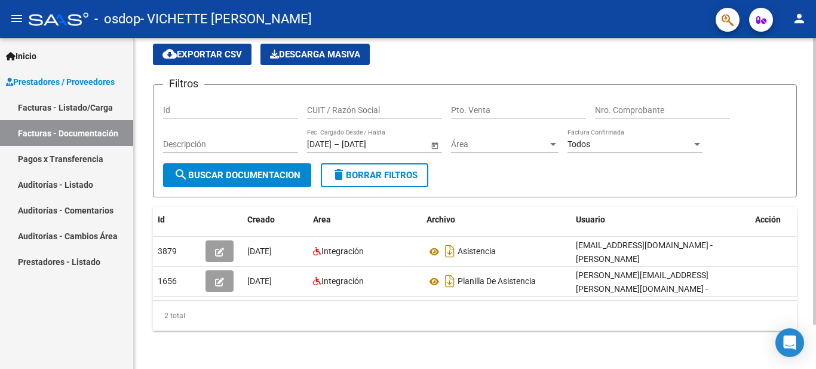 The image size is (816, 369). Describe the element at coordinates (161, 219) in the screenshot. I see `span: Id` at that location.